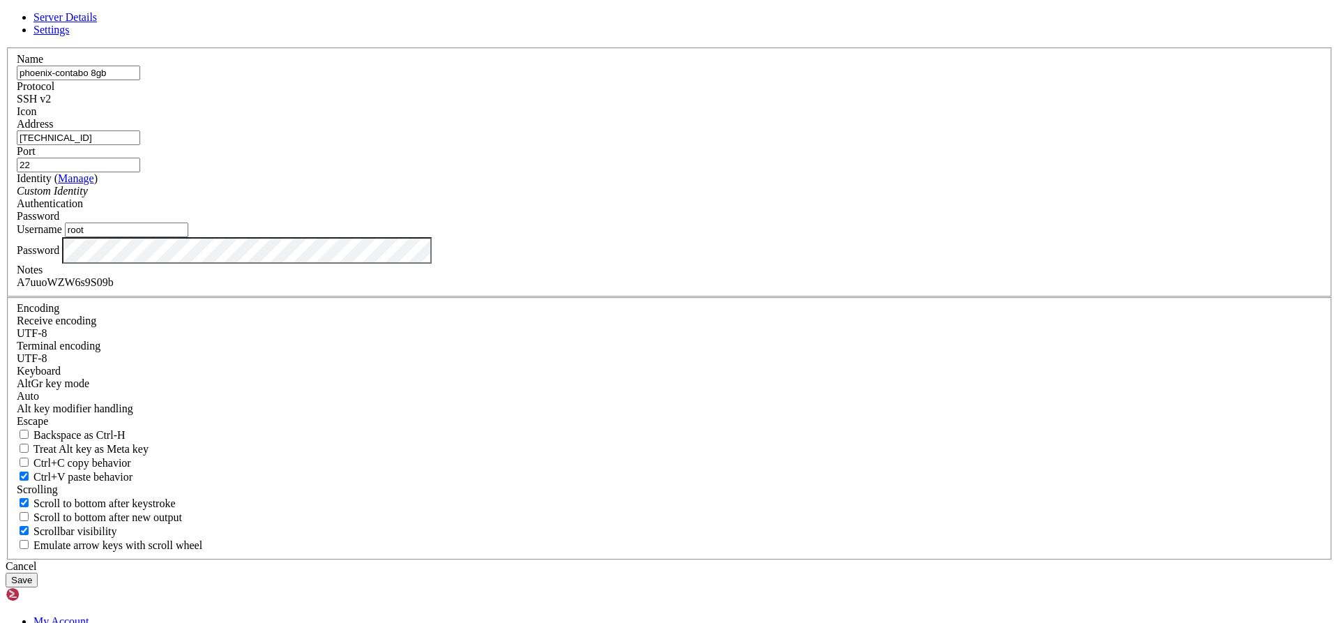 The height and width of the screenshot is (623, 1339). Describe the element at coordinates (670, 283) in the screenshot. I see `div: A7uuoWZW6s9S09b` at that location.